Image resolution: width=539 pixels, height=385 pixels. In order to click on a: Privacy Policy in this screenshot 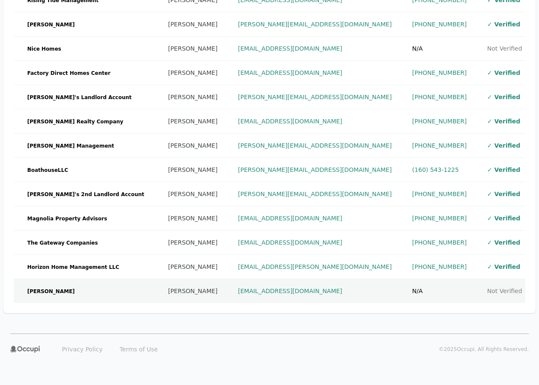, I will do `click(82, 350)`.